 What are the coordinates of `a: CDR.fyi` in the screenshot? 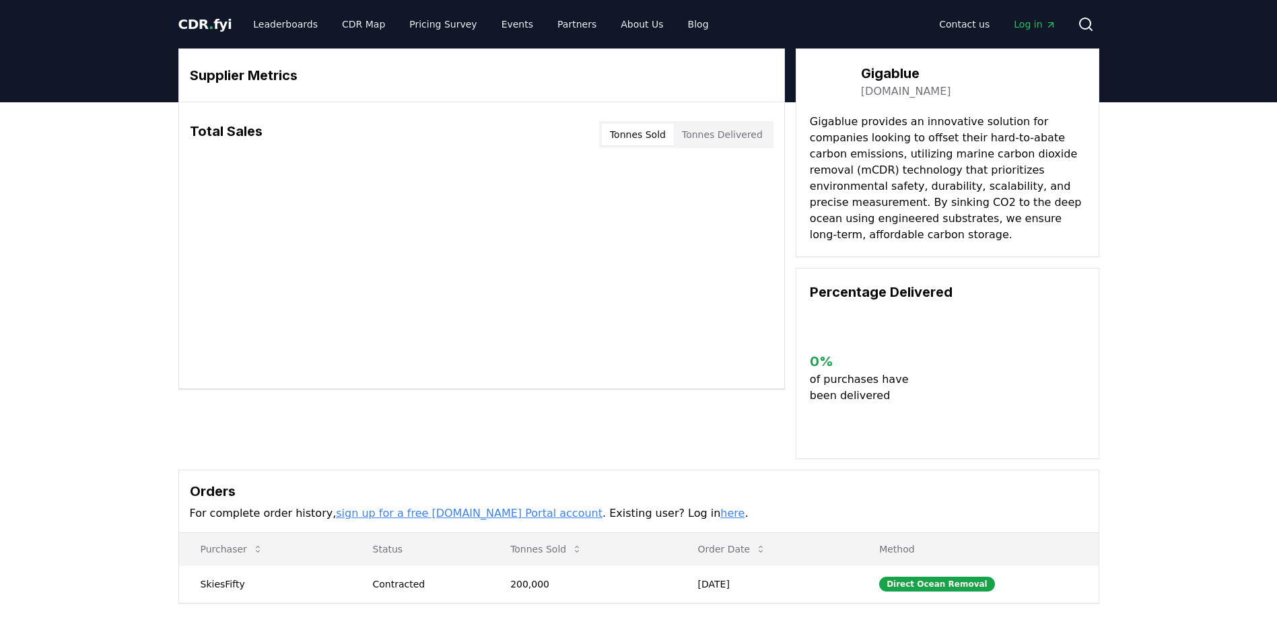 It's located at (205, 24).